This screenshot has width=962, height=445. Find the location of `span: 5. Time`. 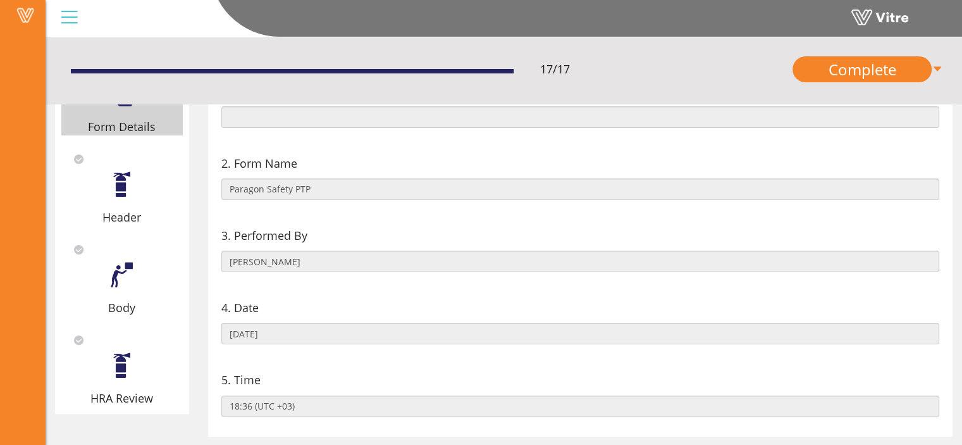

span: 5. Time is located at coordinates (241, 379).